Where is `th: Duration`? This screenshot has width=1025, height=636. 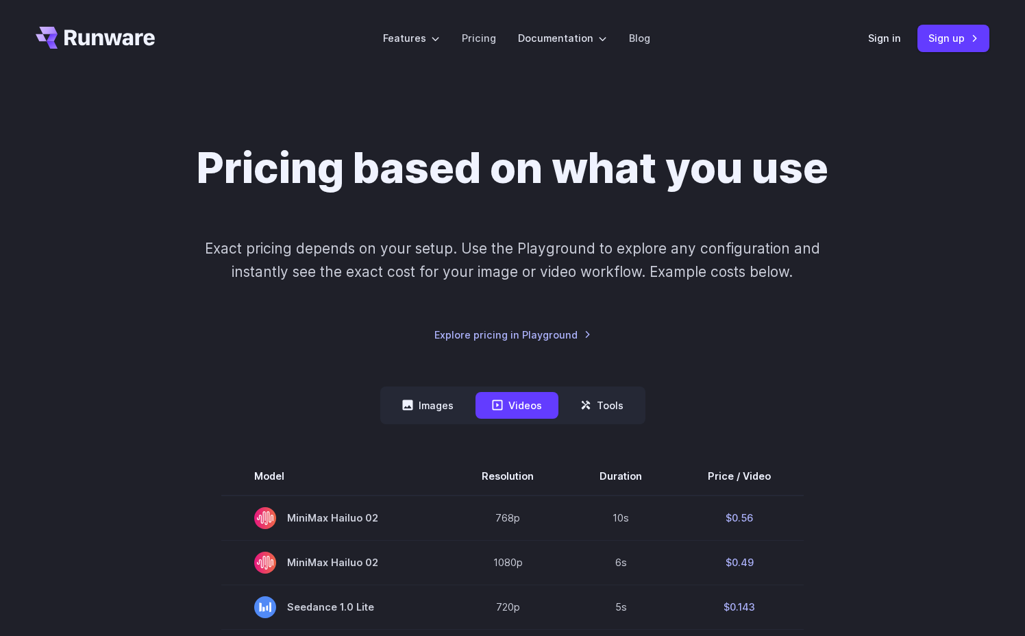 th: Duration is located at coordinates (621, 476).